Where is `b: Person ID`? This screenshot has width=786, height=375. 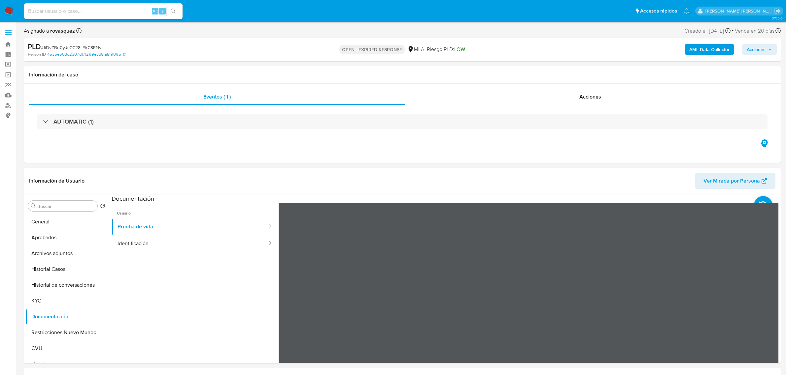 b: Person ID is located at coordinates (37, 54).